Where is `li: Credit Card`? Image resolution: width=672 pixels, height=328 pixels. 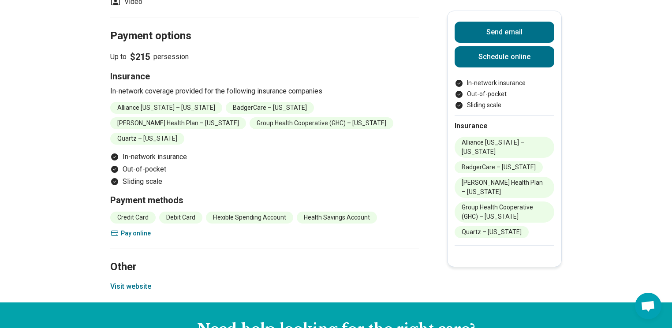
li: Credit Card is located at coordinates (133, 217).